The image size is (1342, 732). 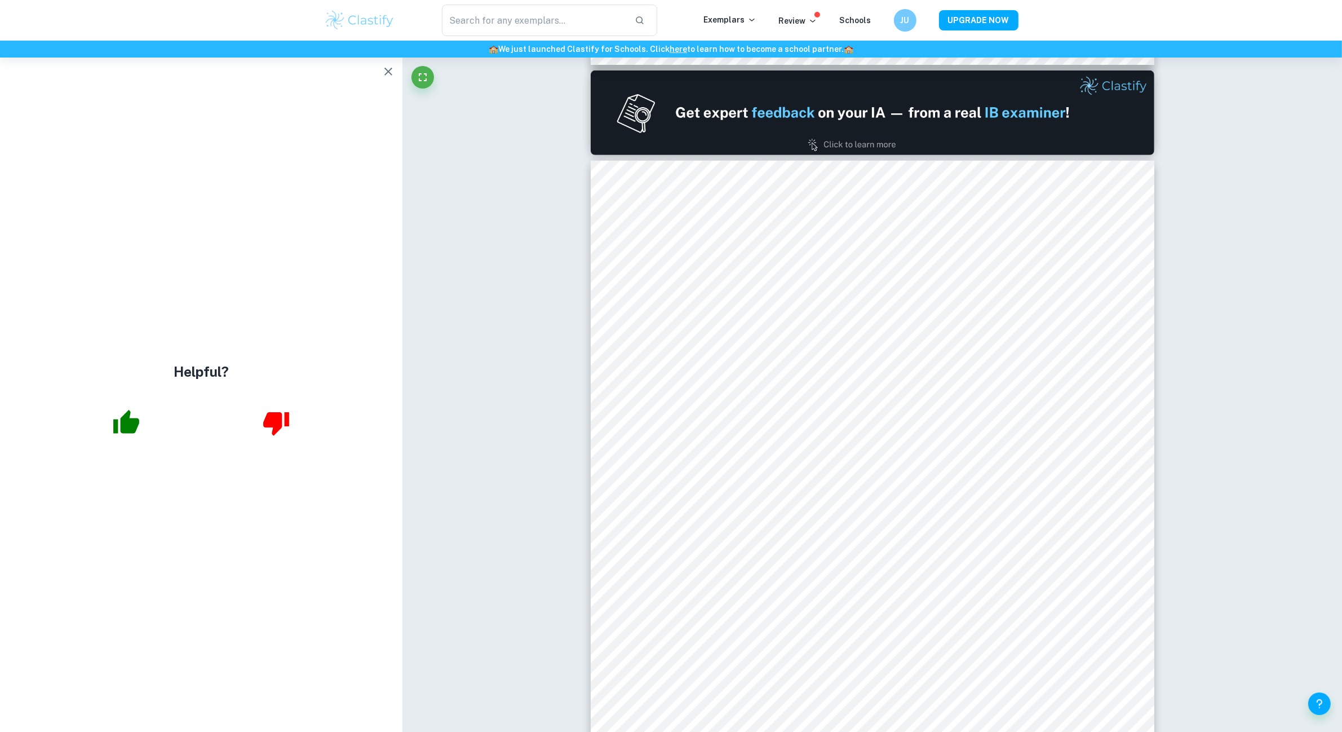 I want to click on button: UPGRADE NOW, so click(x=978, y=20).